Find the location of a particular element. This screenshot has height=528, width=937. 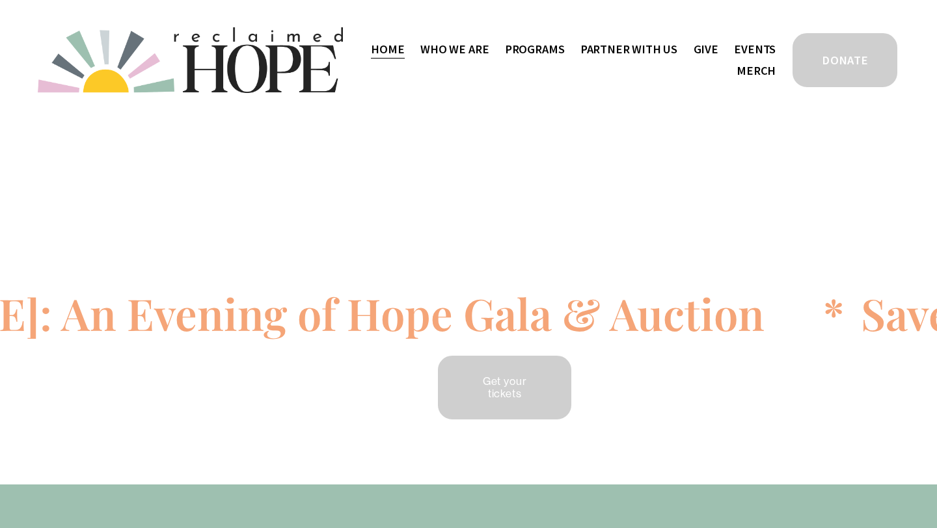

img: Reclaimed Hope Initiative is located at coordinates (190, 60).